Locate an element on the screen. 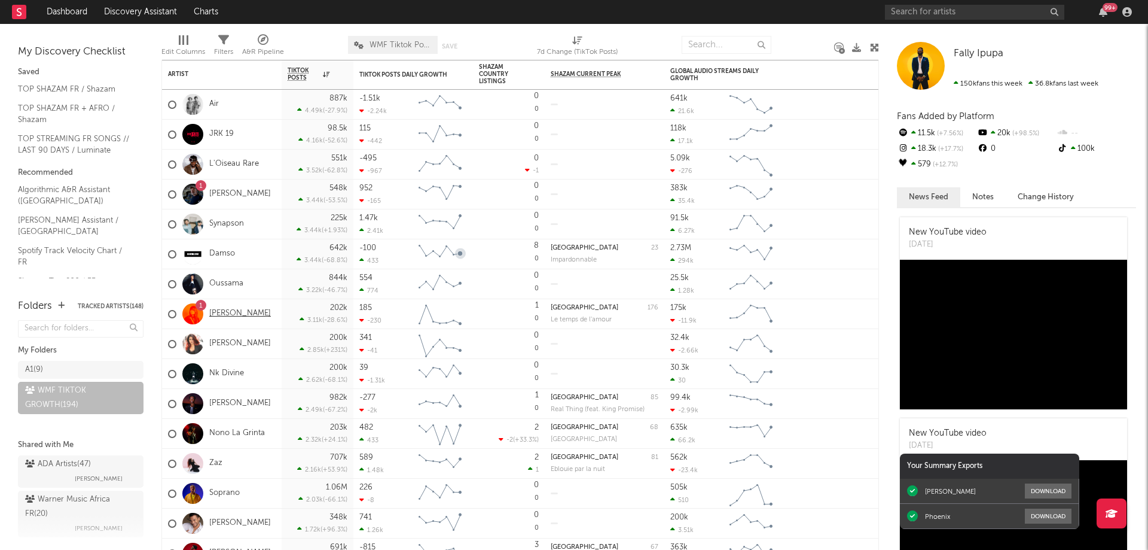 The image size is (1148, 550). div: 635k is located at coordinates (679, 427).